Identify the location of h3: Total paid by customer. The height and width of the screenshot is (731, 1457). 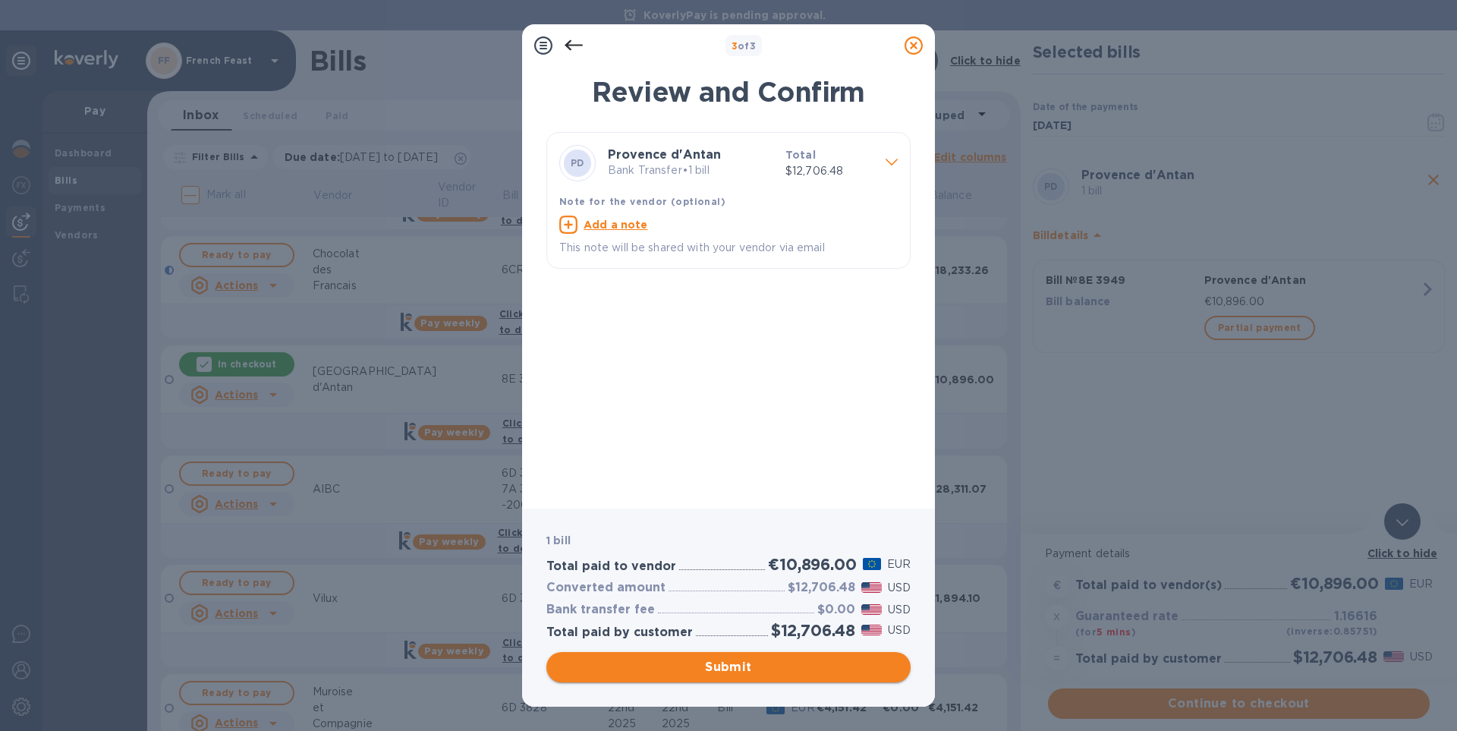
(619, 632).